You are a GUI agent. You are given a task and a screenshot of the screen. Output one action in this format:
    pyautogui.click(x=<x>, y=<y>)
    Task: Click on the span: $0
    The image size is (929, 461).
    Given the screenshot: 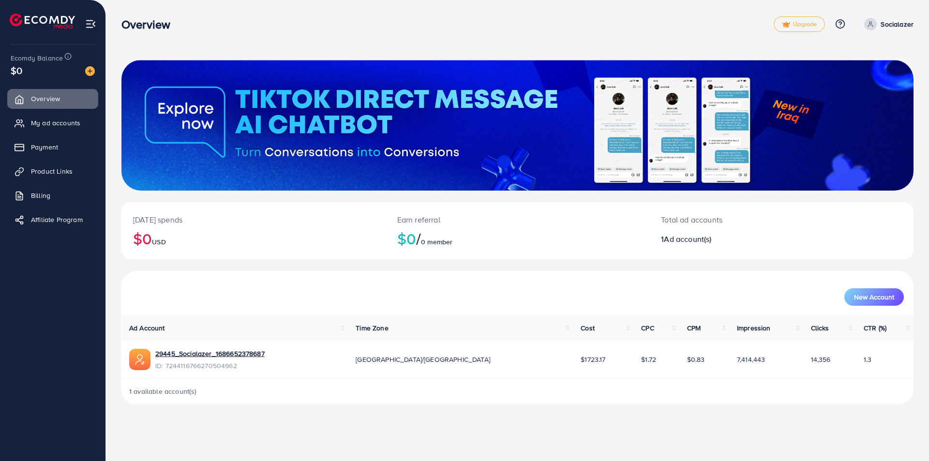 What is the action you would take?
    pyautogui.click(x=16, y=70)
    